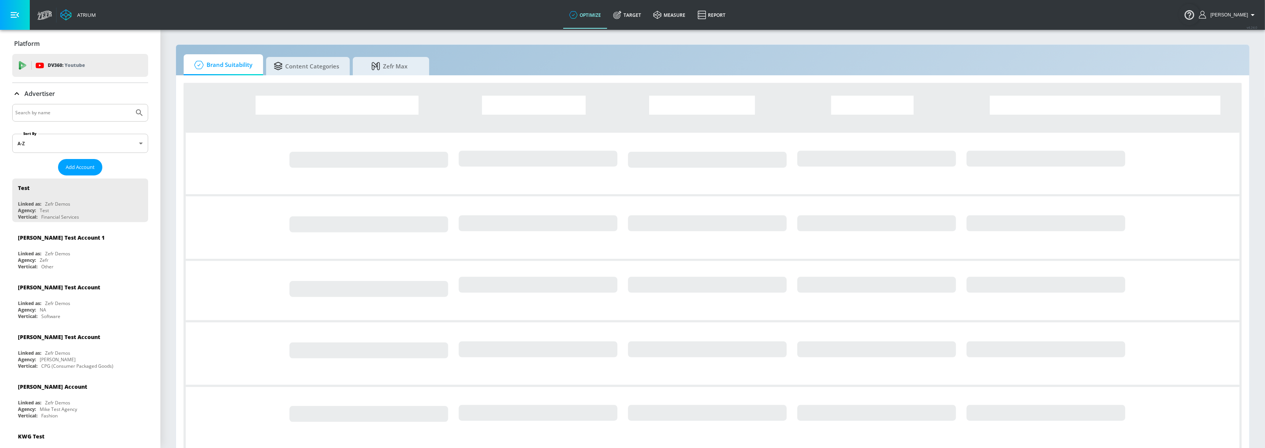 The height and width of the screenshot is (448, 1265). I want to click on div: Advertiser, so click(80, 94).